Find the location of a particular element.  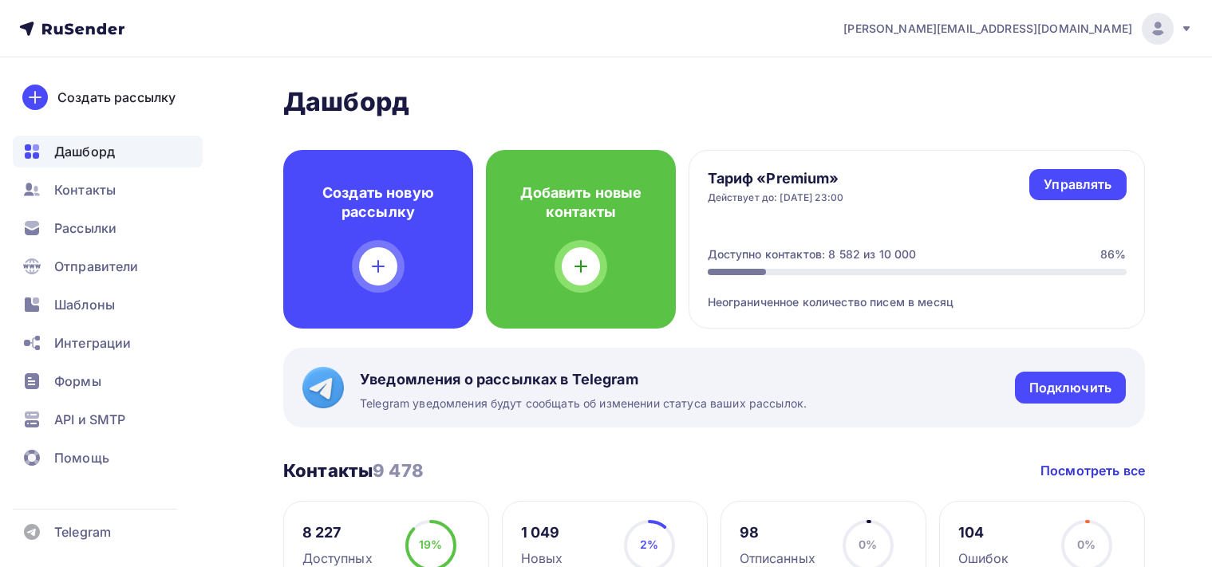

span: Формы is located at coordinates (77, 381).